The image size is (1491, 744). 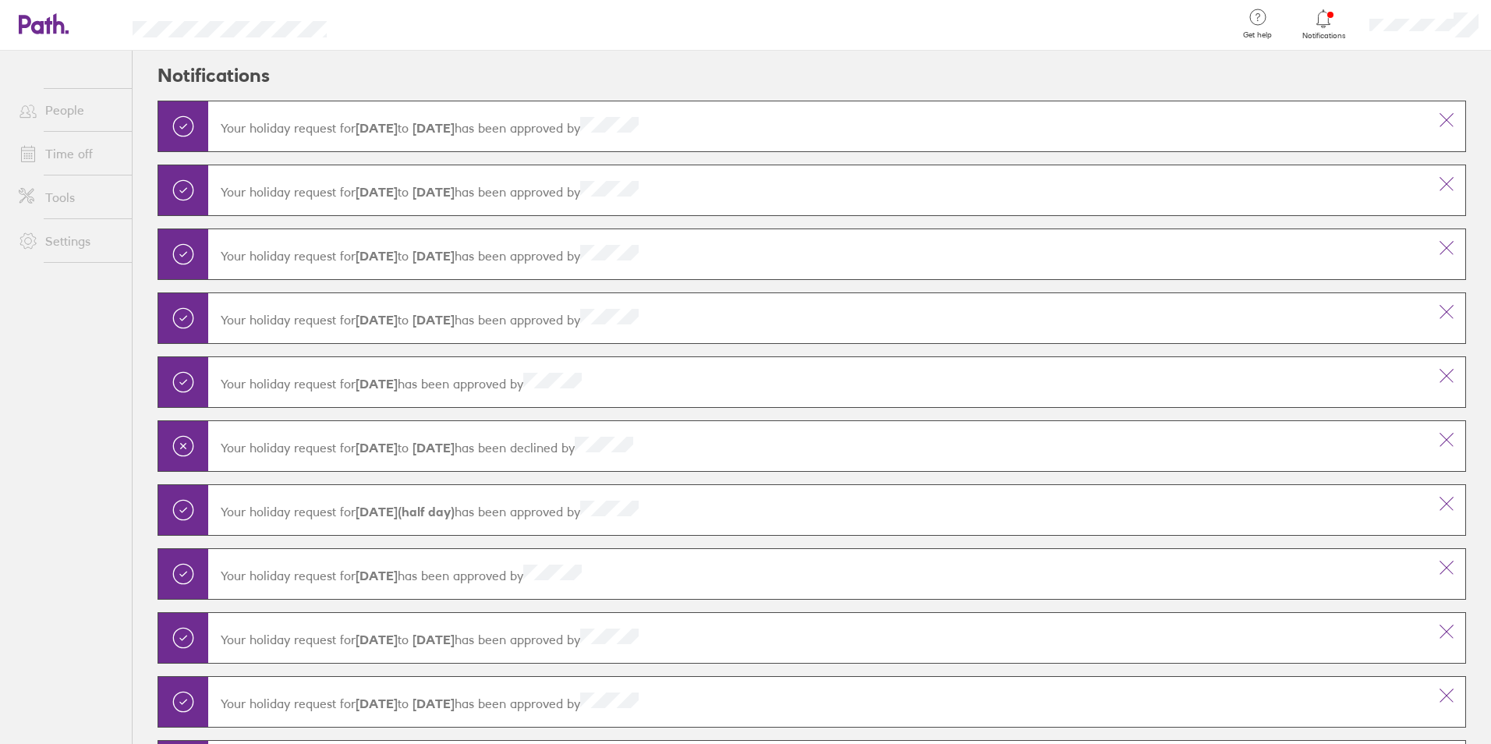 I want to click on span: Notifications, so click(x=1323, y=36).